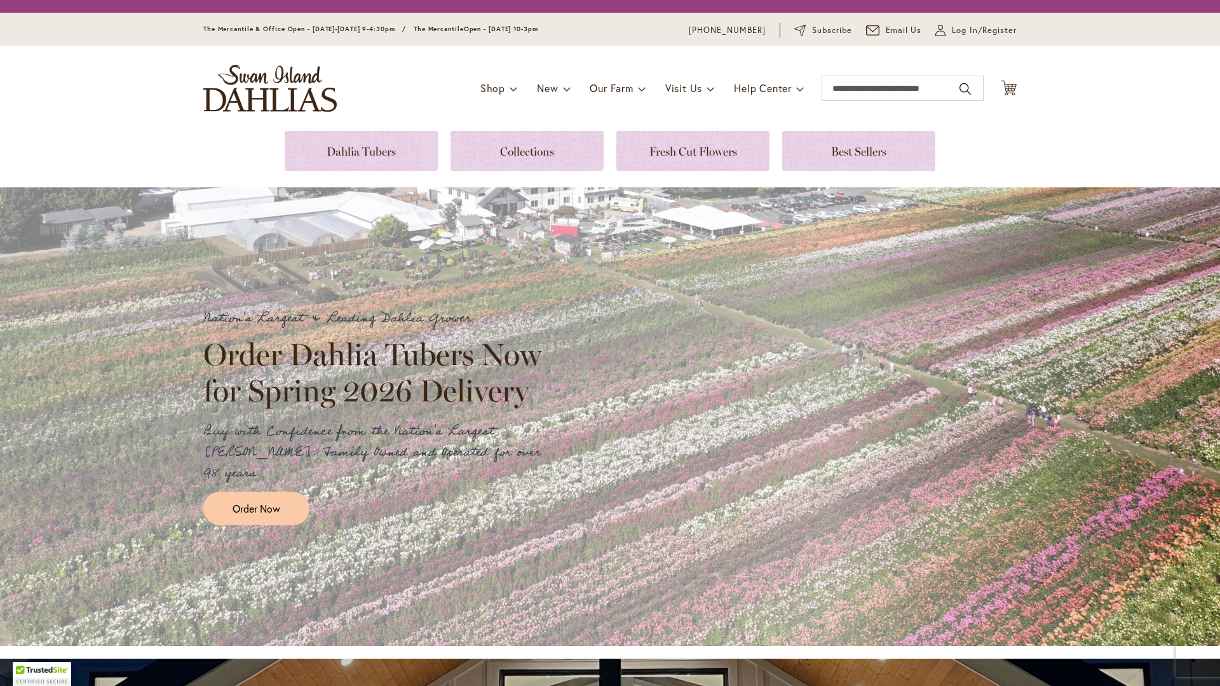  Describe the element at coordinates (965, 89) in the screenshot. I see `button: Search` at that location.